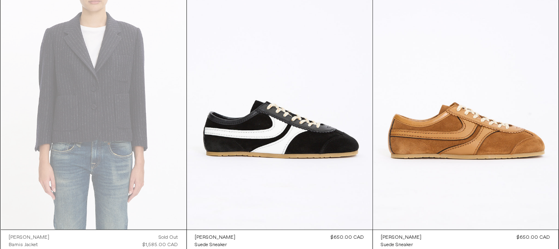  Describe the element at coordinates (161, 245) in the screenshot. I see `div: $1,585.00 CAD` at that location.